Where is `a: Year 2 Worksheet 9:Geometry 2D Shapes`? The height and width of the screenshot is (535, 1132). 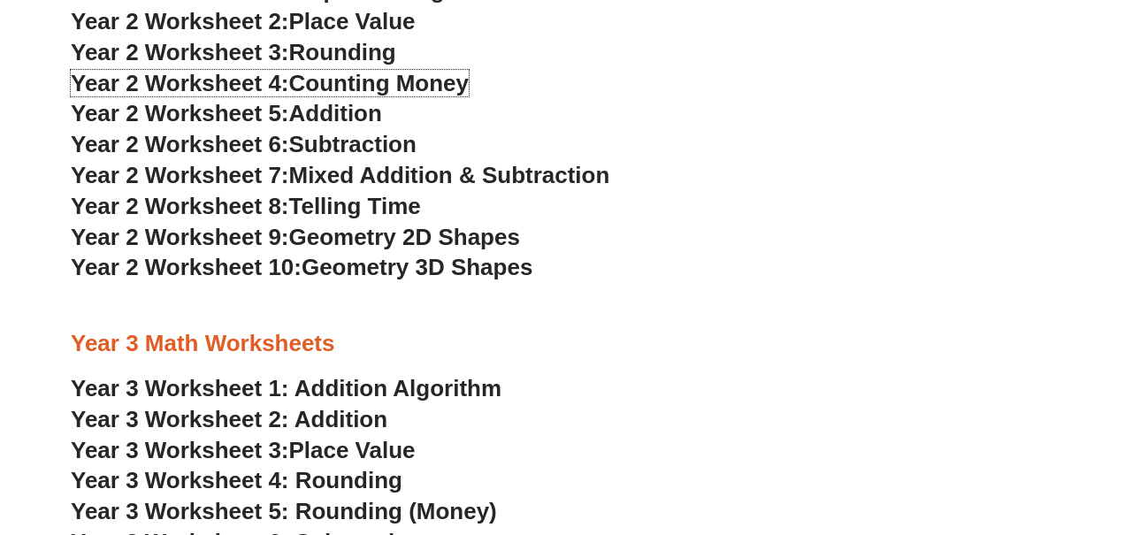 a: Year 2 Worksheet 9:Geometry 2D Shapes is located at coordinates (296, 237).